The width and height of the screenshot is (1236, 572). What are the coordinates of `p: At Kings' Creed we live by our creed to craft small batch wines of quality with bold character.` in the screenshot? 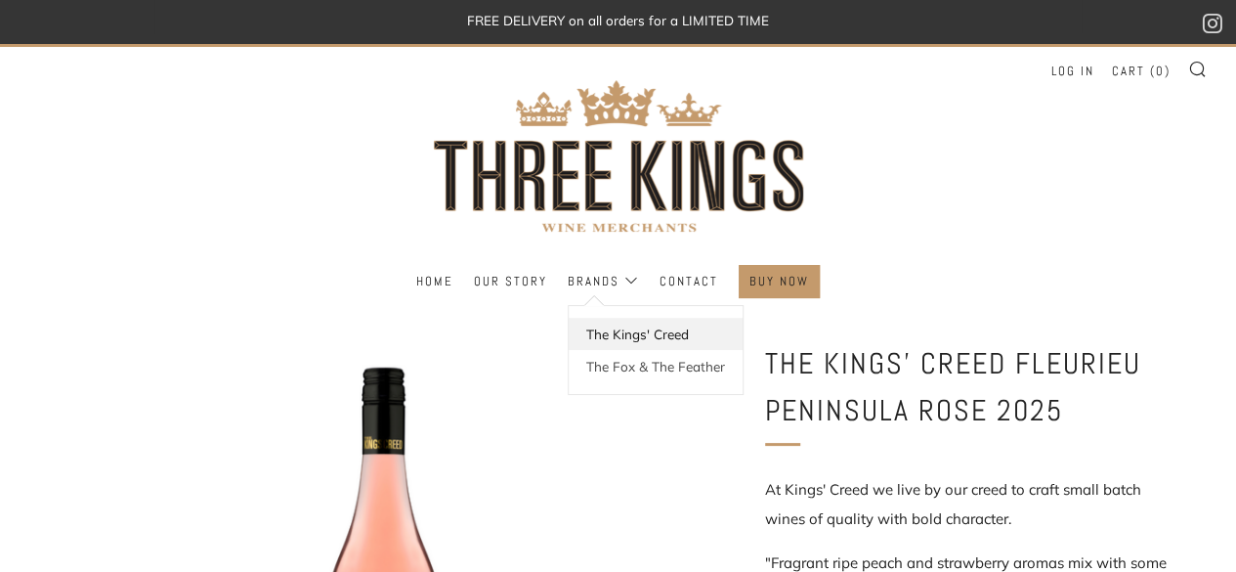 It's located at (970, 504).